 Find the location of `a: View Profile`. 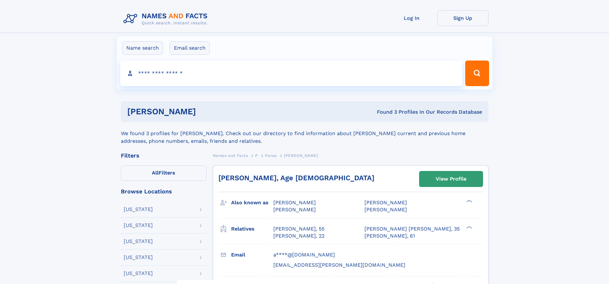

a: View Profile is located at coordinates (451, 179).